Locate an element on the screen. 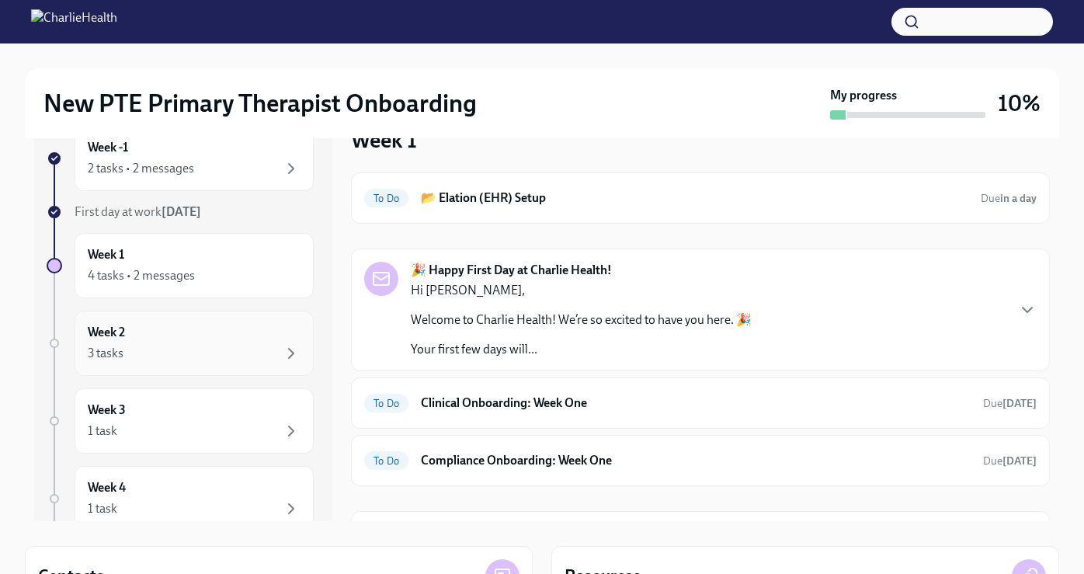 Image resolution: width=1084 pixels, height=574 pixels. strong: in a day is located at coordinates (1018, 198).